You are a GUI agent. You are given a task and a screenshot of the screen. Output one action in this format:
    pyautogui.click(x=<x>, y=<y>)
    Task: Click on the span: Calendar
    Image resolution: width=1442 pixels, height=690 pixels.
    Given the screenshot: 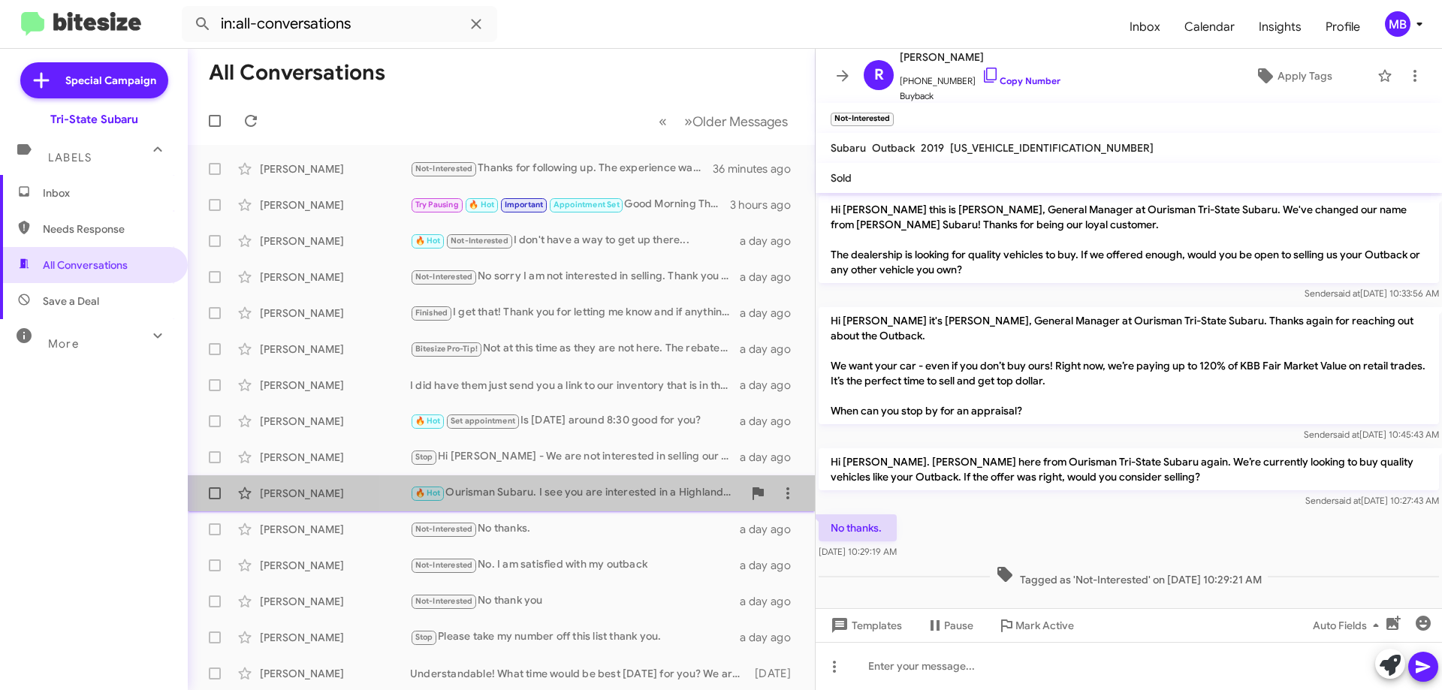 What is the action you would take?
    pyautogui.click(x=1209, y=27)
    